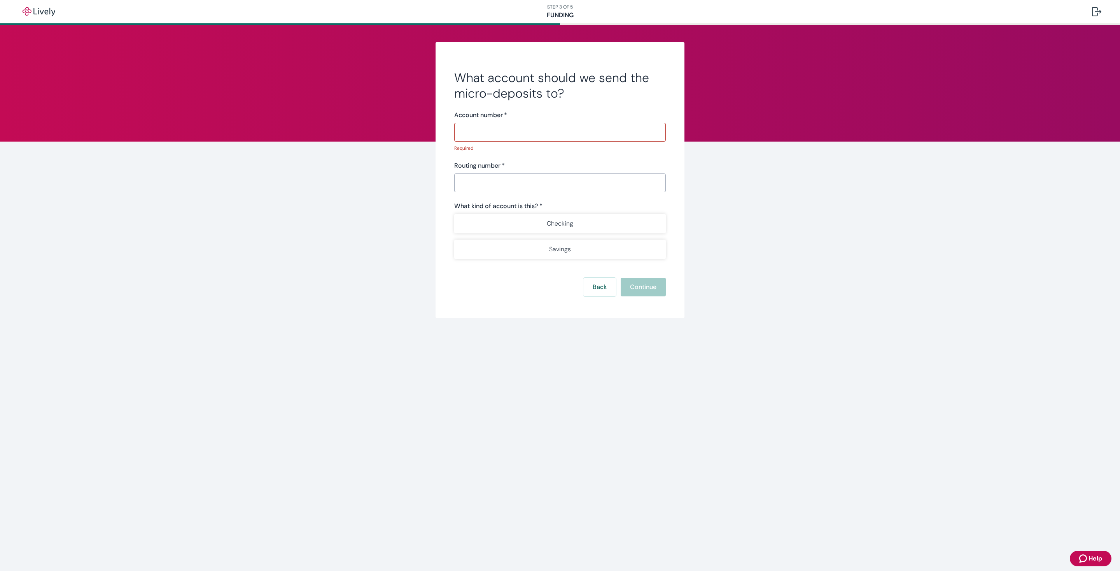  I want to click on p: Required, so click(558, 148).